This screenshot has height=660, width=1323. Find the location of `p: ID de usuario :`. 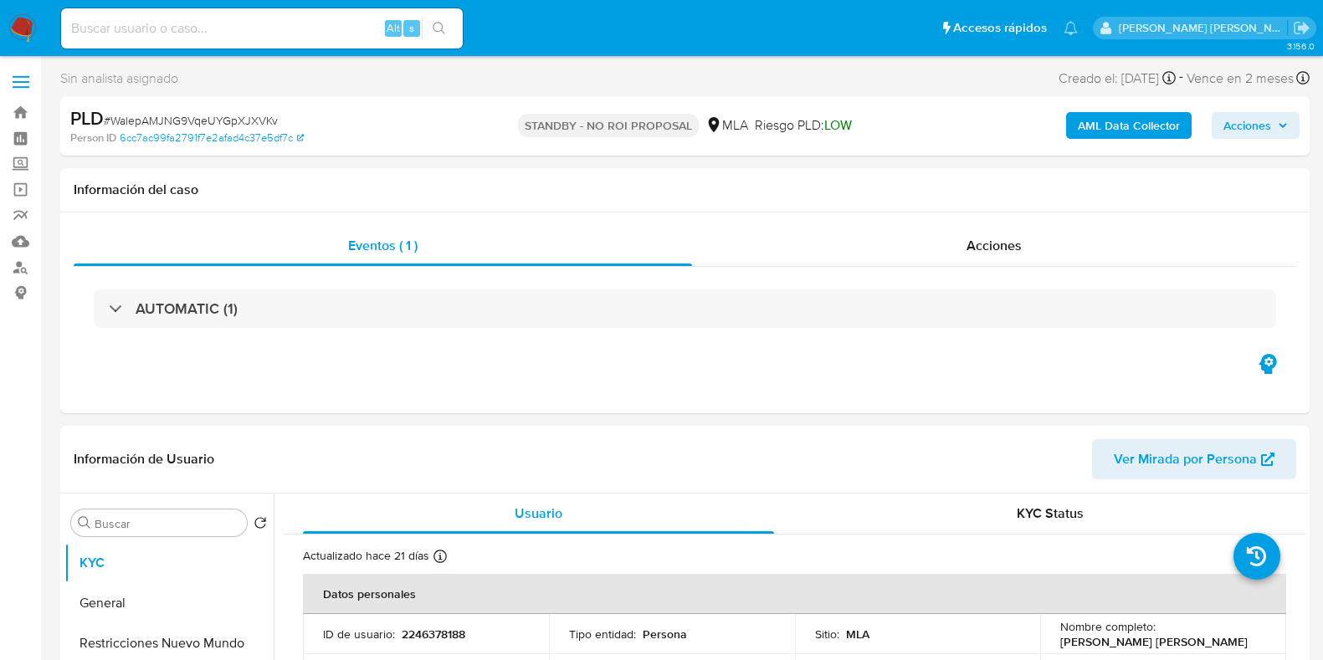

p: ID de usuario : is located at coordinates (359, 634).